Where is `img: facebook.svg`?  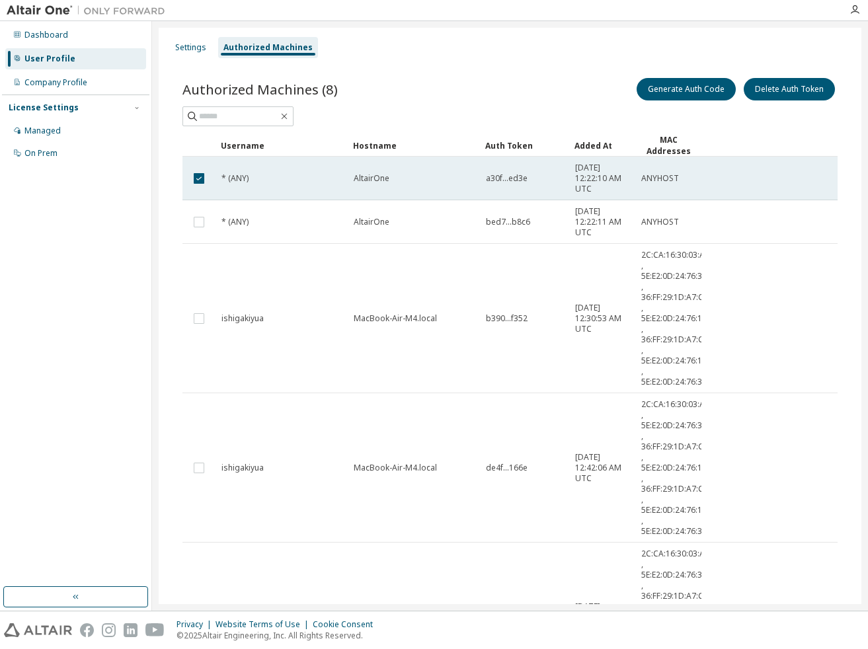
img: facebook.svg is located at coordinates (87, 630).